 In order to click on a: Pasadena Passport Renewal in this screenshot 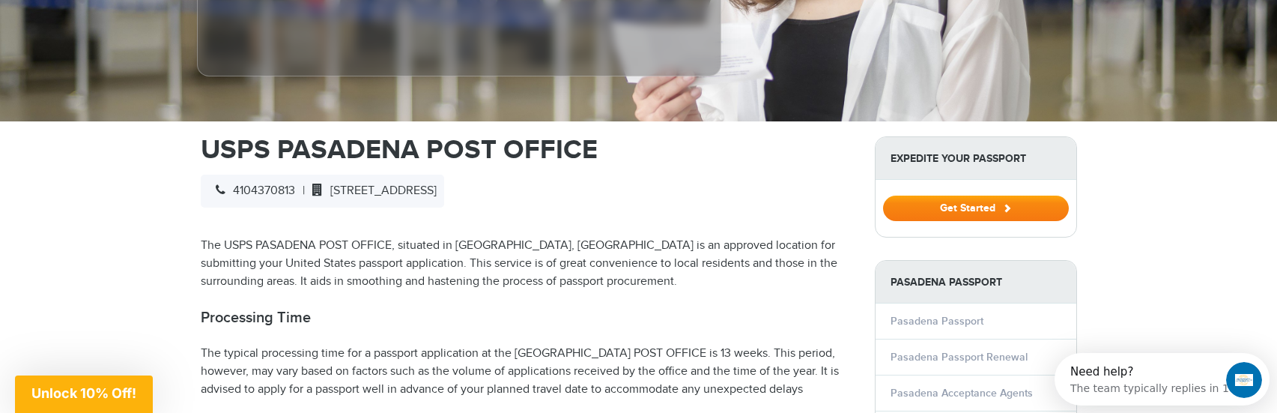, I will do `click(958, 356)`.